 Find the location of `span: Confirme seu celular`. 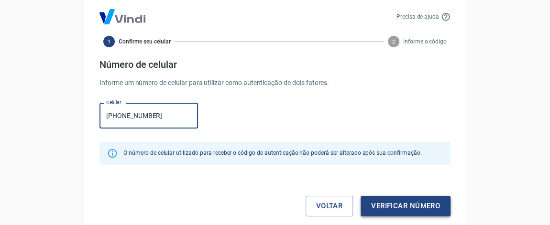

span: Confirme seu celular is located at coordinates (144, 42).